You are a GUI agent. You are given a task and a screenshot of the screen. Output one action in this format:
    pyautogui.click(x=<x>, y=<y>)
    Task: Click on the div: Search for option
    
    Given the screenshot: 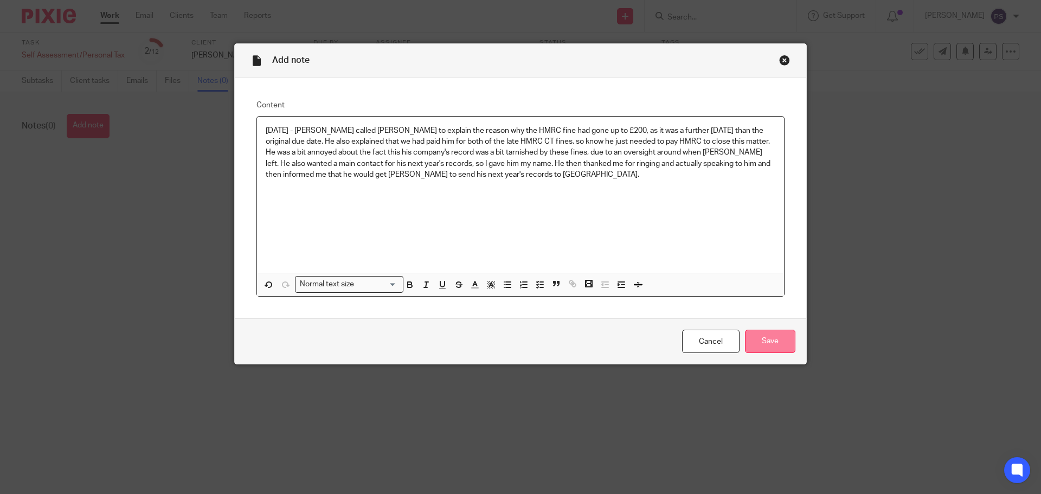 What is the action you would take?
    pyautogui.click(x=349, y=284)
    